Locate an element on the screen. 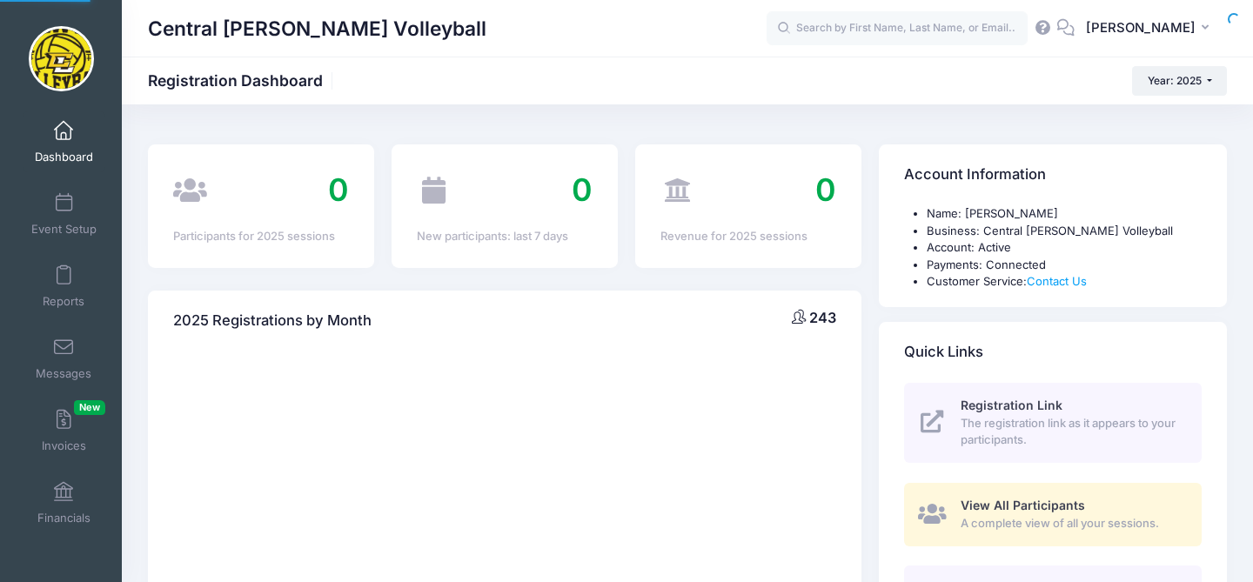 Image resolution: width=1253 pixels, height=582 pixels. span: Financials is located at coordinates (64, 518).